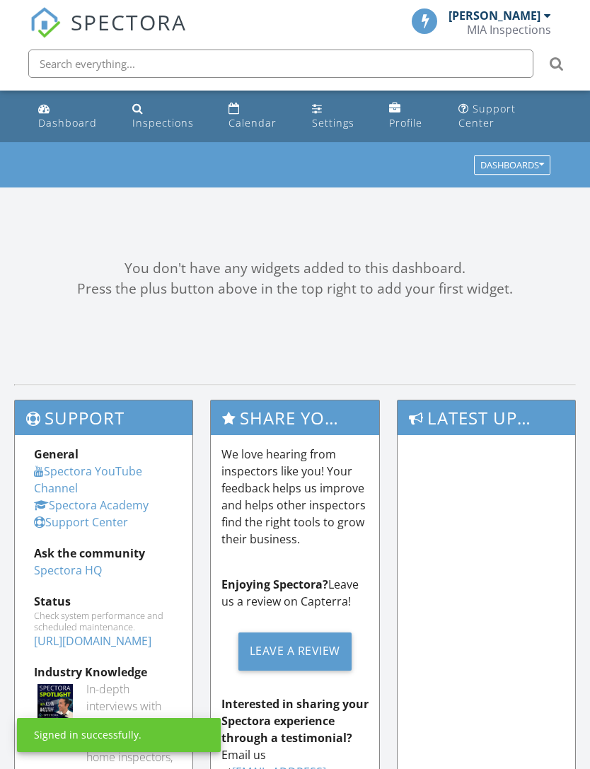 This screenshot has width=590, height=769. What do you see at coordinates (295, 721) in the screenshot?
I see `strong: Interested in sharing your Spectora experience through a testimonial?` at bounding box center [295, 721].